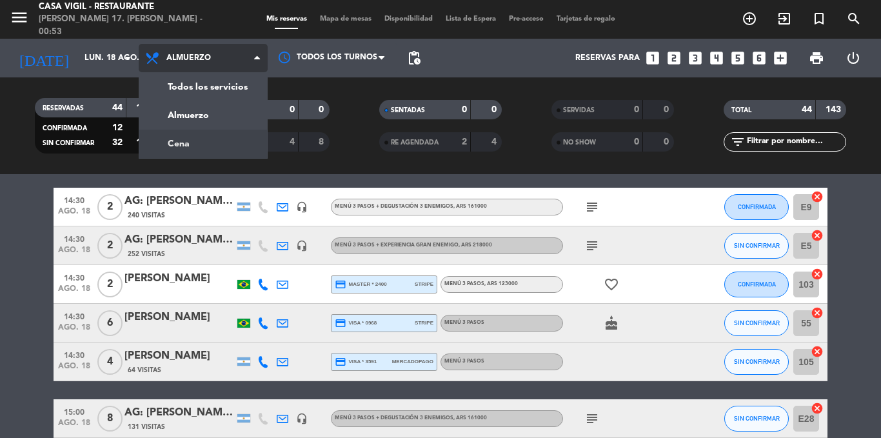  What do you see at coordinates (717, 58) in the screenshot?
I see `i: looks_4` at bounding box center [717, 58].